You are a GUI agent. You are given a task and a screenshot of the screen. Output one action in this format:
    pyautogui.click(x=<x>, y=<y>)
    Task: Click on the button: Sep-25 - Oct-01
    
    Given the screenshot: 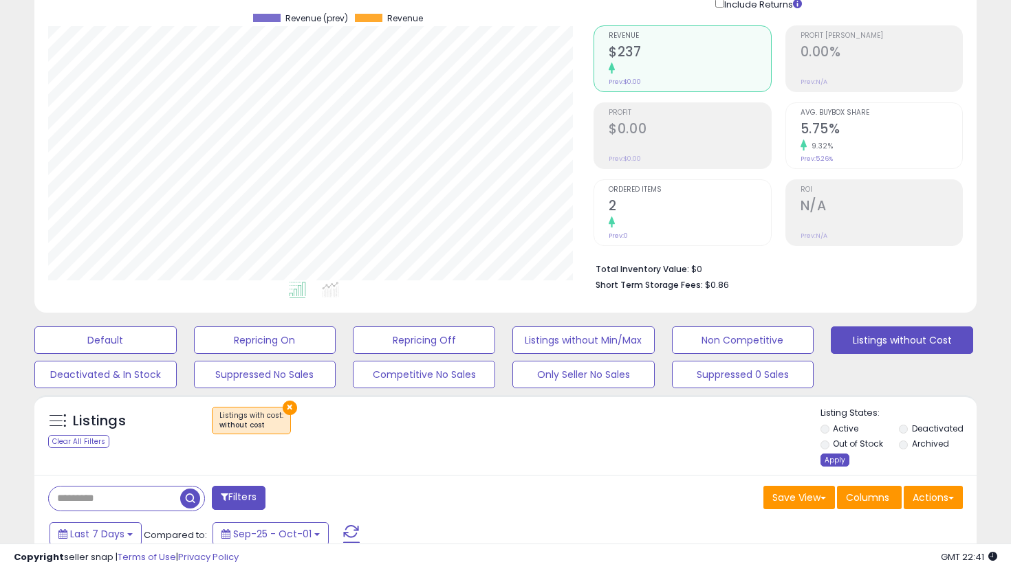 What is the action you would take?
    pyautogui.click(x=270, y=534)
    